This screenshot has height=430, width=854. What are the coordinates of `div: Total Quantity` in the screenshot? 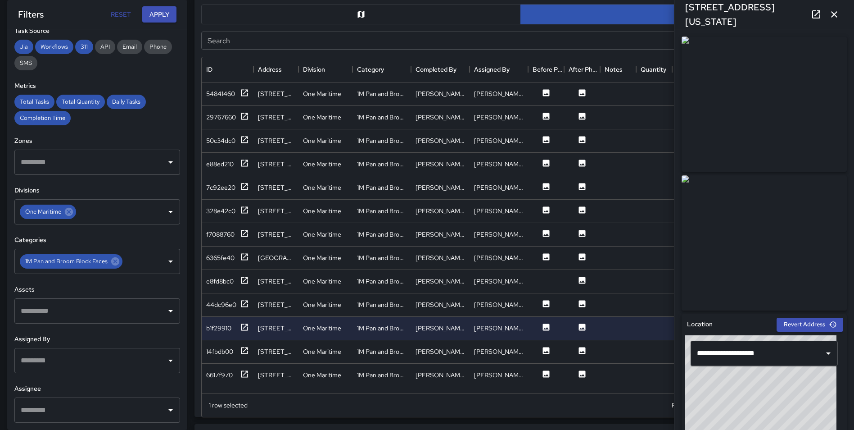 It's located at (81, 102).